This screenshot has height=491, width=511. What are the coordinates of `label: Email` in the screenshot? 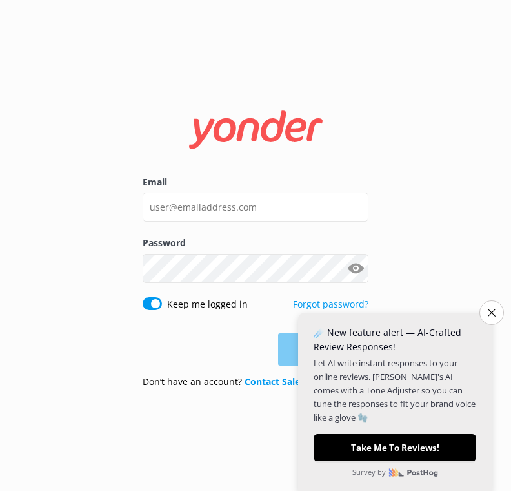 It's located at (256, 182).